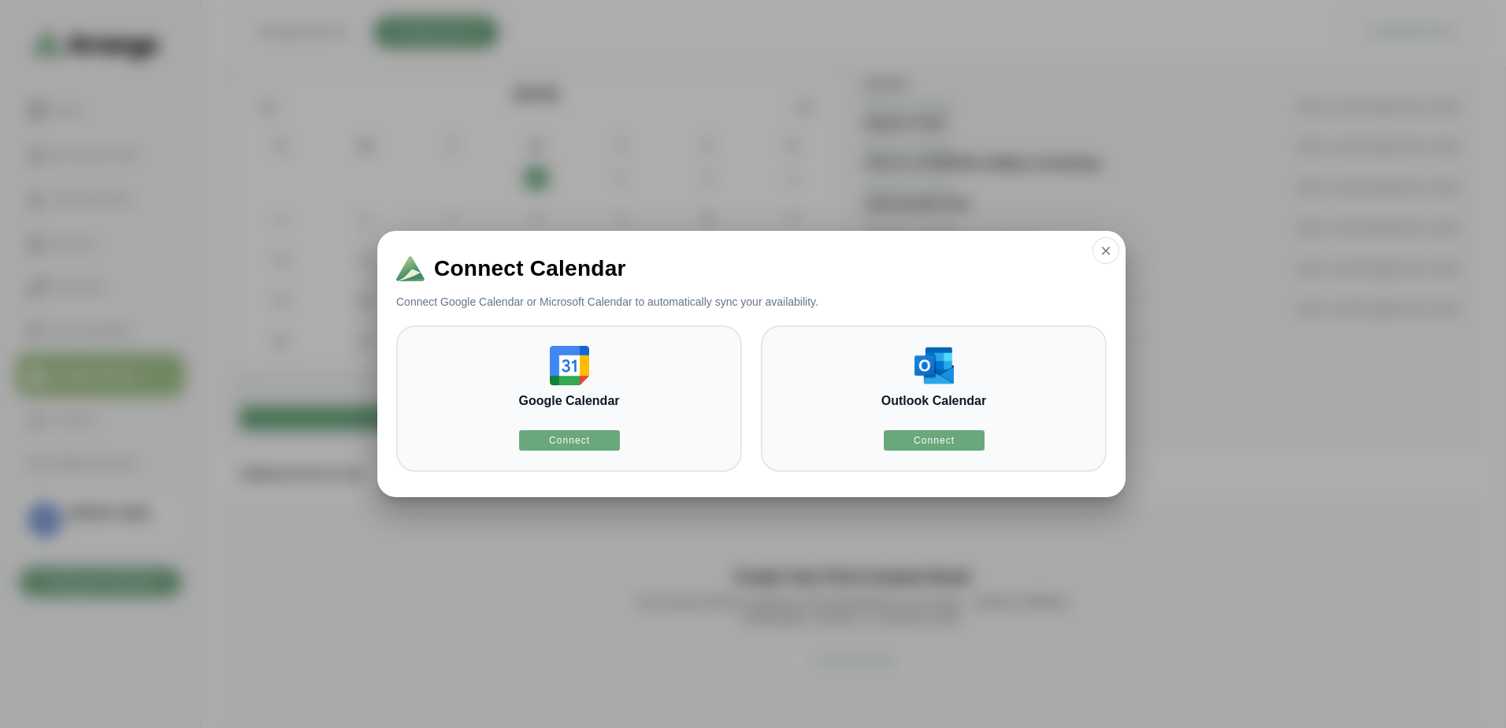 Image resolution: width=1506 pixels, height=728 pixels. Describe the element at coordinates (607, 302) in the screenshot. I see `p: Connect Google Calendar or Microsoft Calendar to automatically sync your availability.` at that location.